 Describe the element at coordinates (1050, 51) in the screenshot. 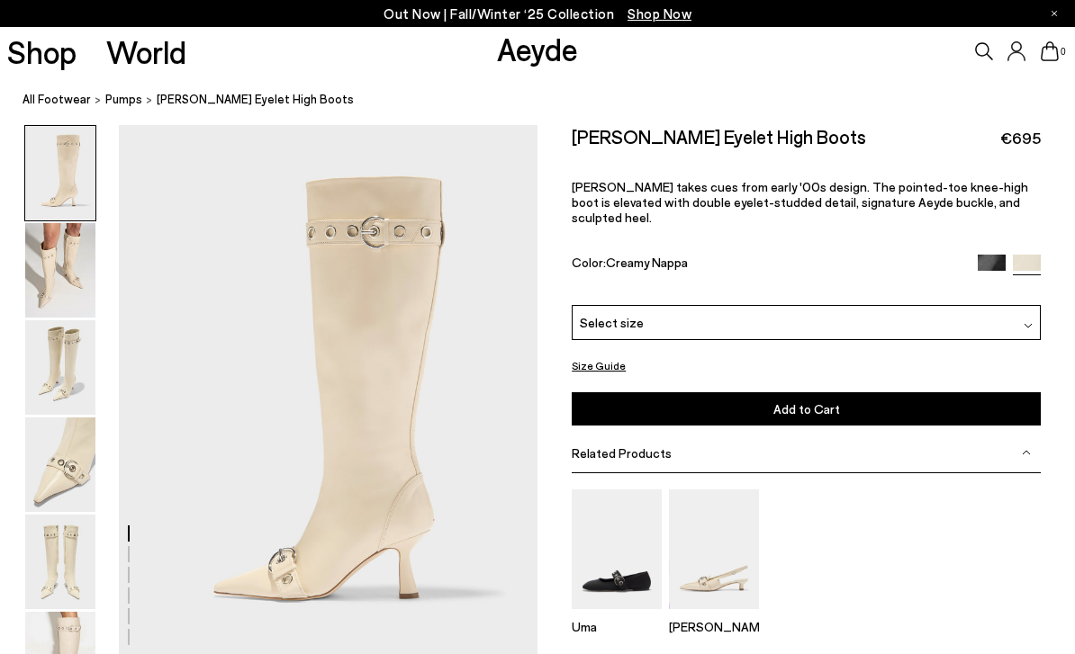

I see `a: 0` at that location.